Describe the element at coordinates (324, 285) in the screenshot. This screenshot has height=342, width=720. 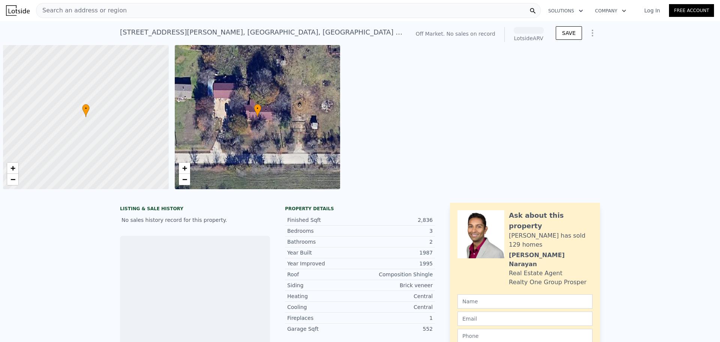
I see `div: Siding` at that location.